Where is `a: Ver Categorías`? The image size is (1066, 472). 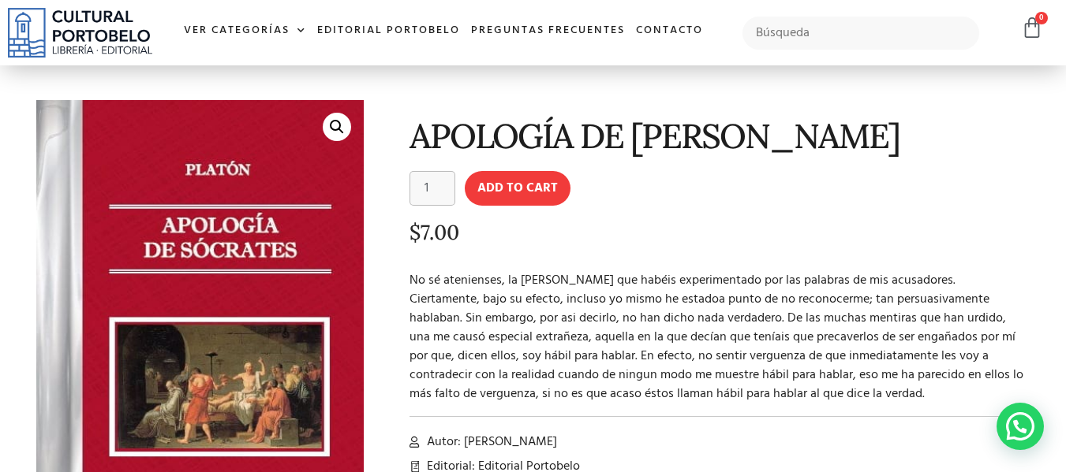
a: Ver Categorías is located at coordinates (245, 31).